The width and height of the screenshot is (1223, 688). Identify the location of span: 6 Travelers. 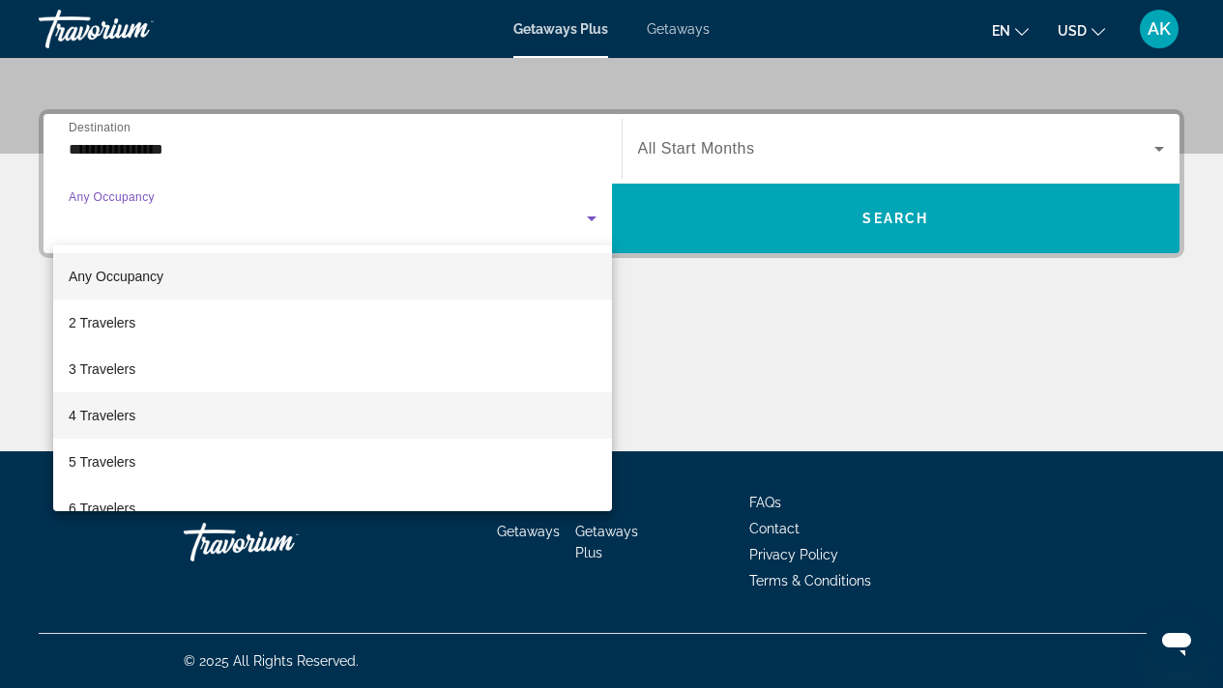
(101, 508).